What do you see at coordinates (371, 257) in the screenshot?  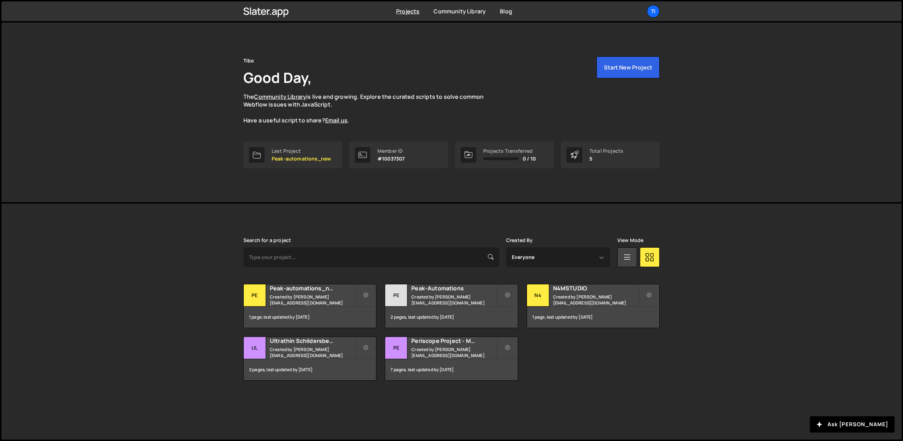 I see `input: Type your project...` at bounding box center [371, 257].